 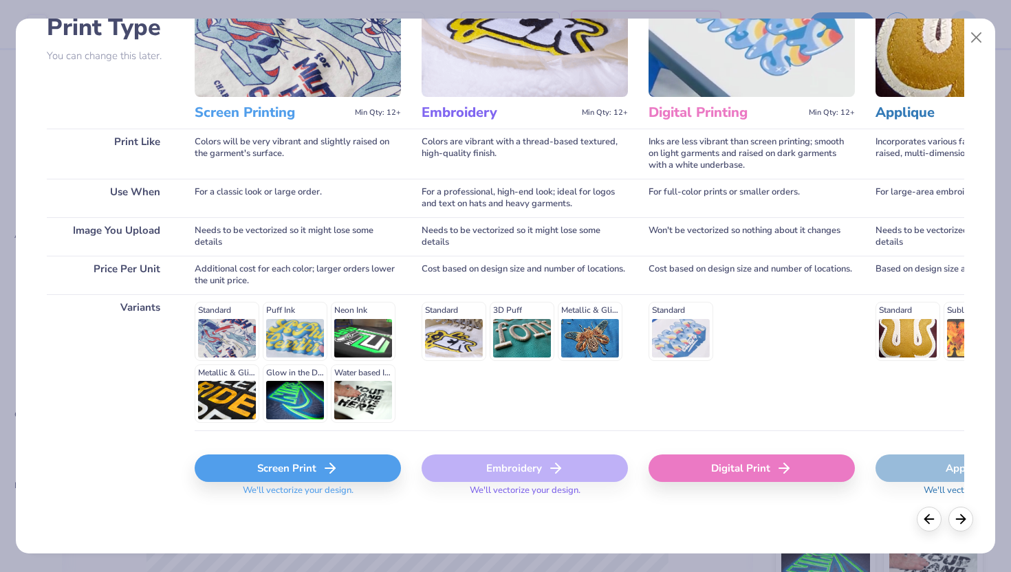 What do you see at coordinates (110, 153) in the screenshot?
I see `div: Print Like` at bounding box center [110, 153].